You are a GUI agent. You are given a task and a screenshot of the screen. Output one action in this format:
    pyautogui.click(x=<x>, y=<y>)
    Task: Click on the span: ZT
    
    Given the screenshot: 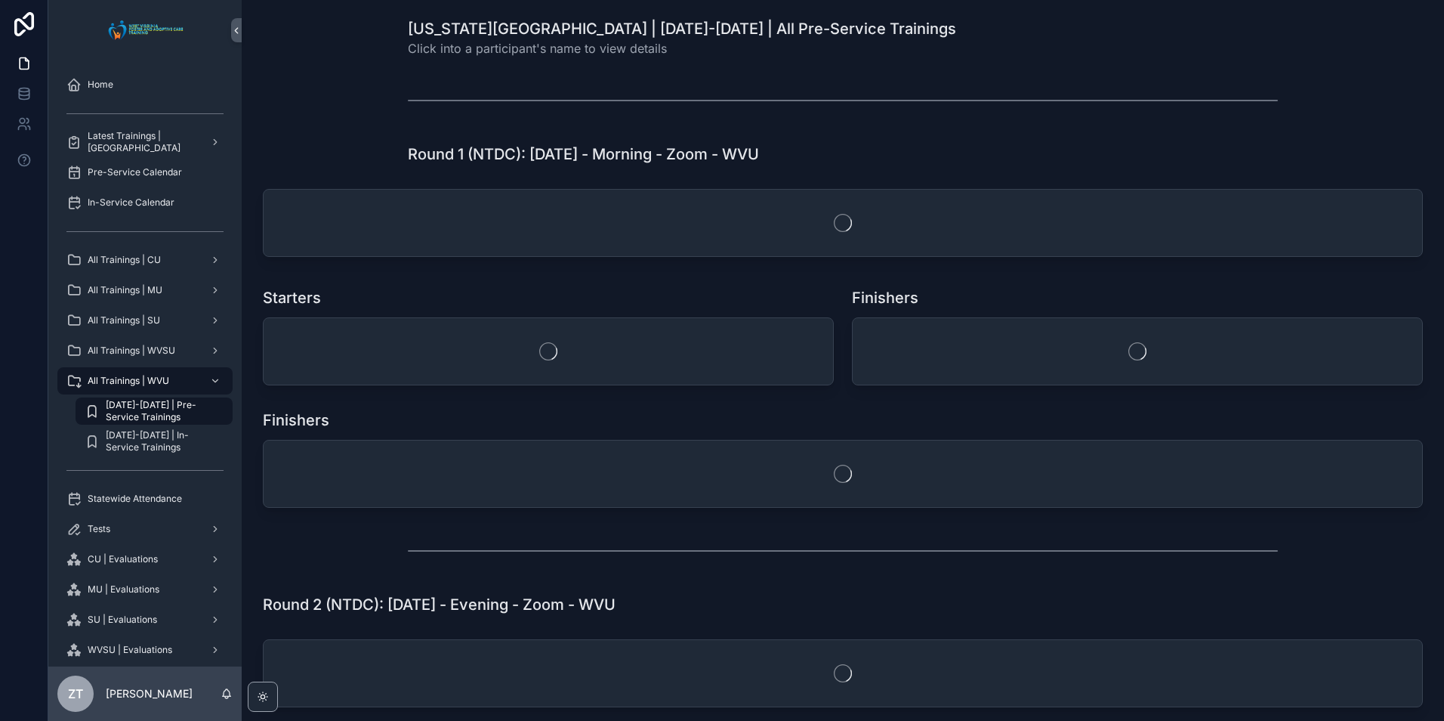 What is the action you would take?
    pyautogui.click(x=76, y=693)
    